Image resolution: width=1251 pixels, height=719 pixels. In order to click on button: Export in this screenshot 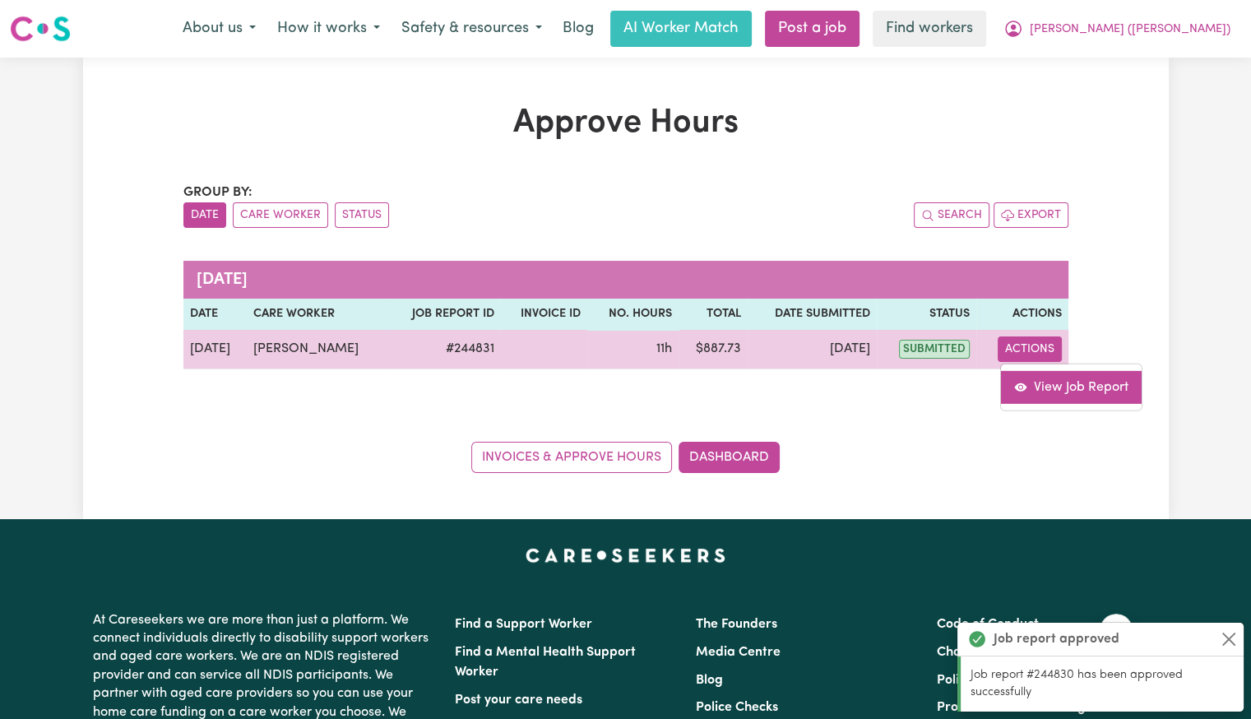, I will do `click(1031, 215)`.